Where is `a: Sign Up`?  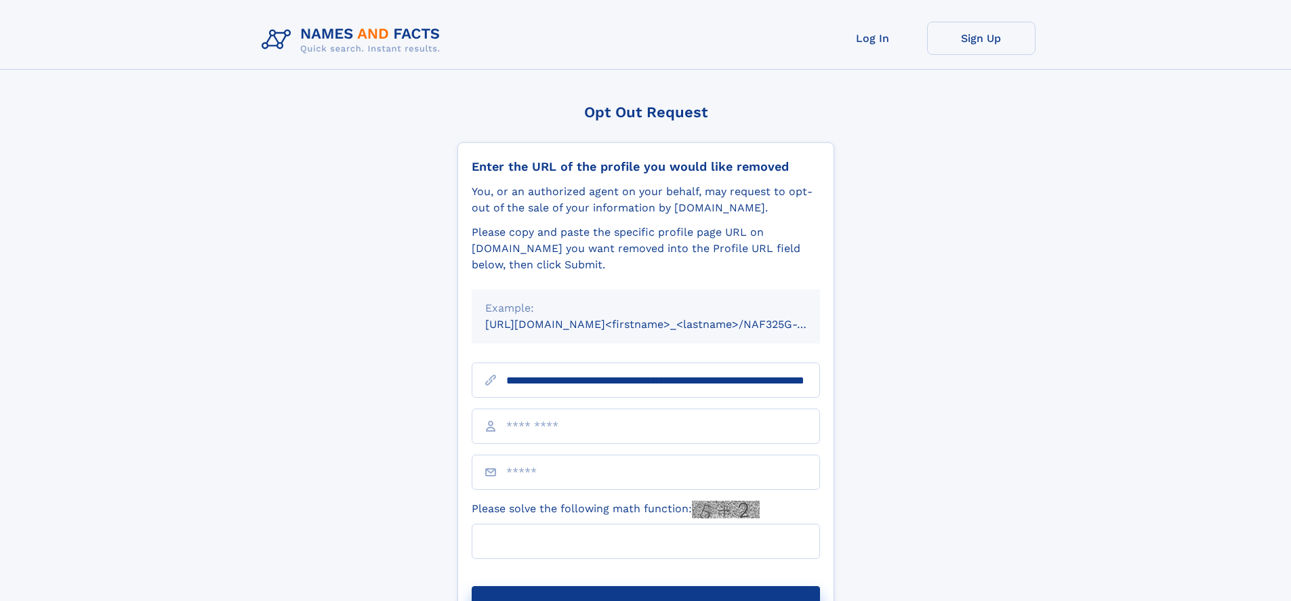
a: Sign Up is located at coordinates (981, 38).